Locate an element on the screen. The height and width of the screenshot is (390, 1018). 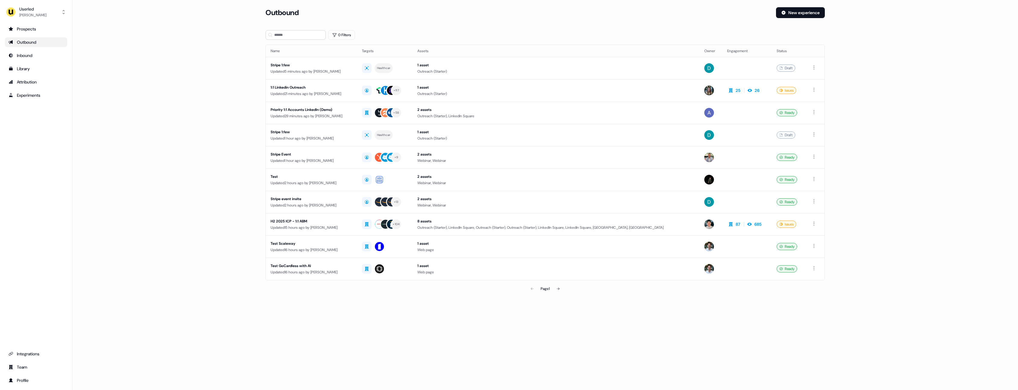
div: Outreach (Starter), LinkedIn Square is located at coordinates (556, 116).